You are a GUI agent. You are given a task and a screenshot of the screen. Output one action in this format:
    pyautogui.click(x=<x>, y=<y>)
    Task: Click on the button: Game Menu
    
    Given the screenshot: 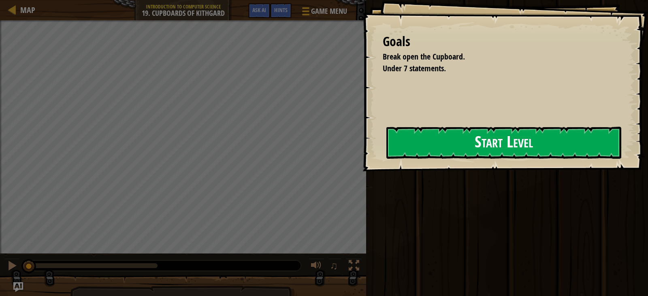 What is the action you would take?
    pyautogui.click(x=324, y=13)
    